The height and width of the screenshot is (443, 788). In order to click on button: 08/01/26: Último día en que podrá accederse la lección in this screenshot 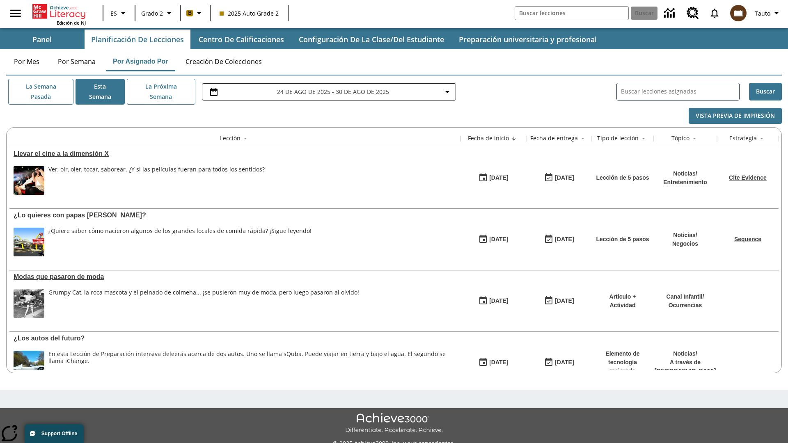, I will do `click(559, 363)`.